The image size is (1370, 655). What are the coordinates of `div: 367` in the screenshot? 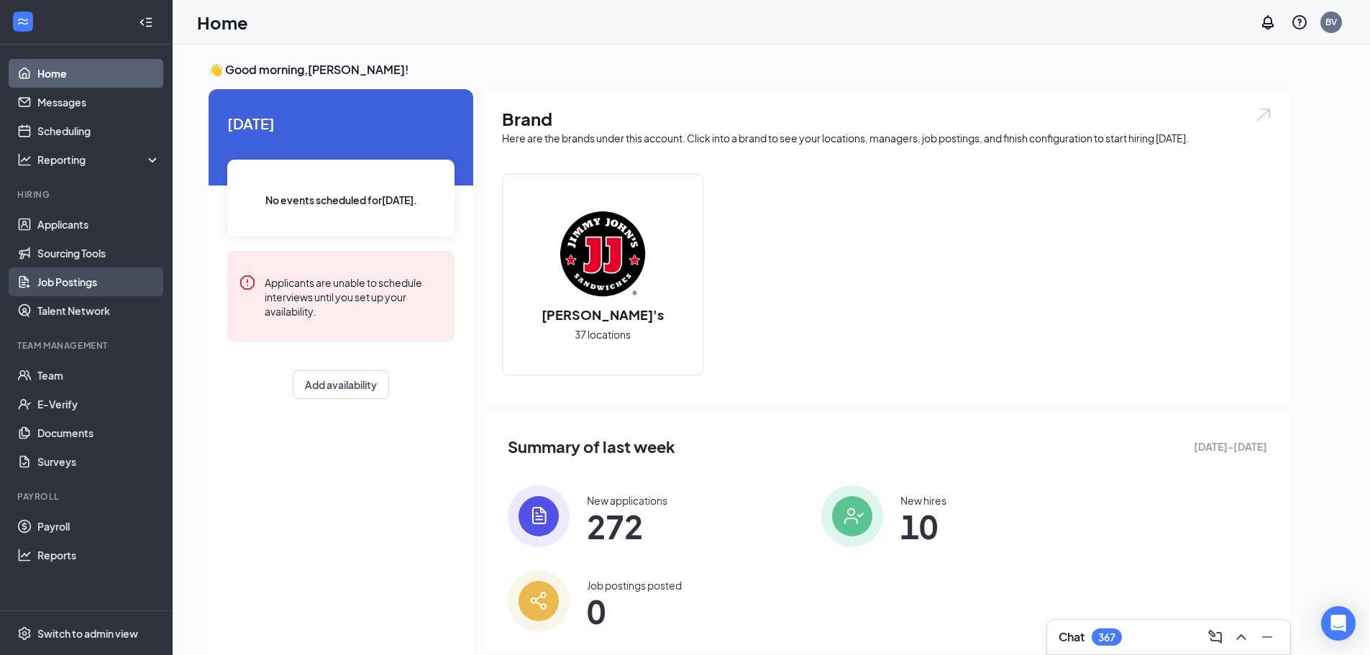 It's located at (1107, 637).